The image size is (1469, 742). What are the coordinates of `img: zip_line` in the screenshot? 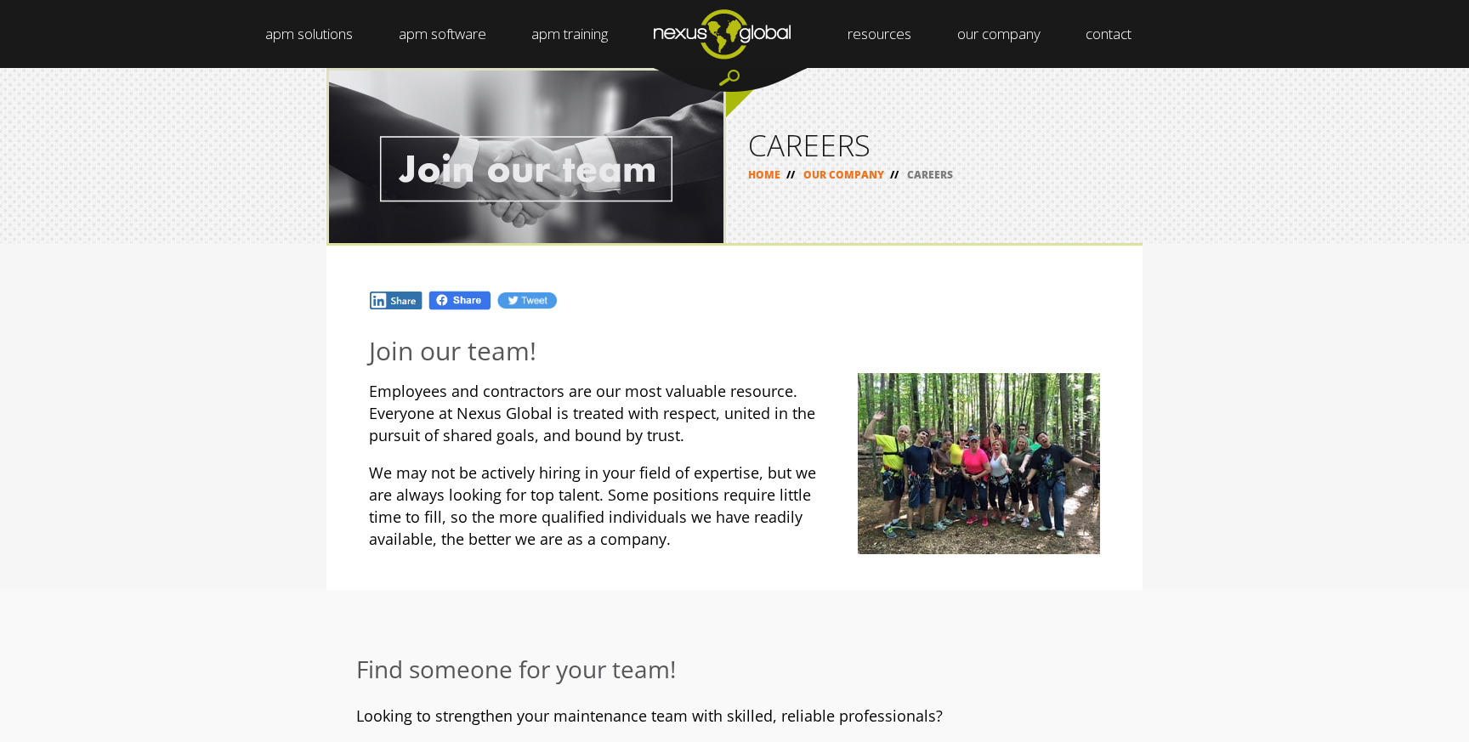 It's located at (978, 463).